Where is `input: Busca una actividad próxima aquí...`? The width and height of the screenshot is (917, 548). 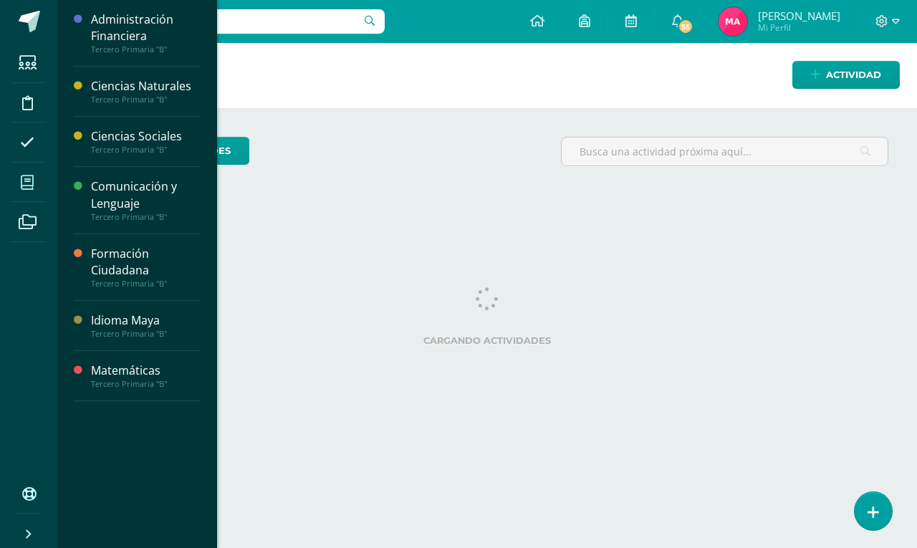
input: Busca una actividad próxima aquí... is located at coordinates (724, 151).